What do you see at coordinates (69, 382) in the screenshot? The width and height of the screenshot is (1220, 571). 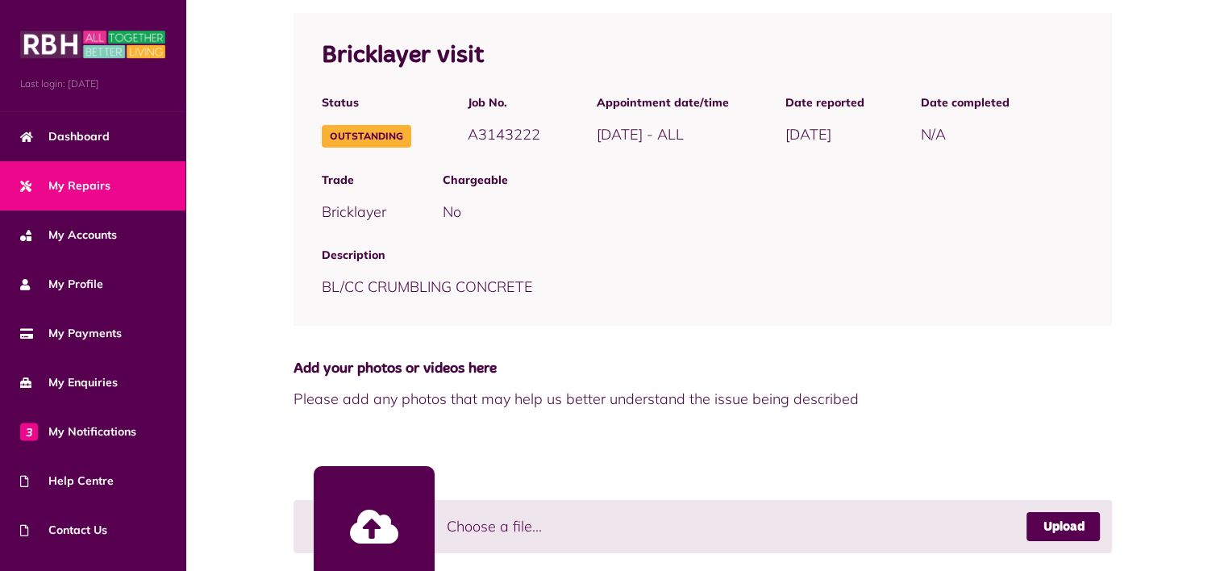 I see `span: My Enquiries` at bounding box center [69, 382].